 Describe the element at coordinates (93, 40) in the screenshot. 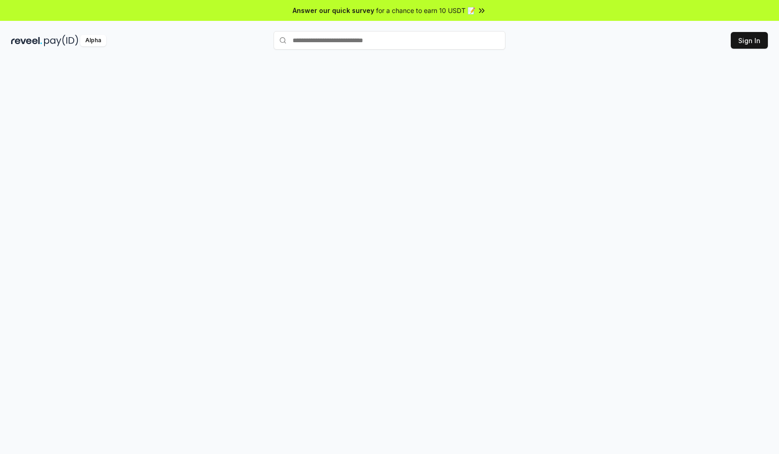

I see `div: Alpha` at that location.